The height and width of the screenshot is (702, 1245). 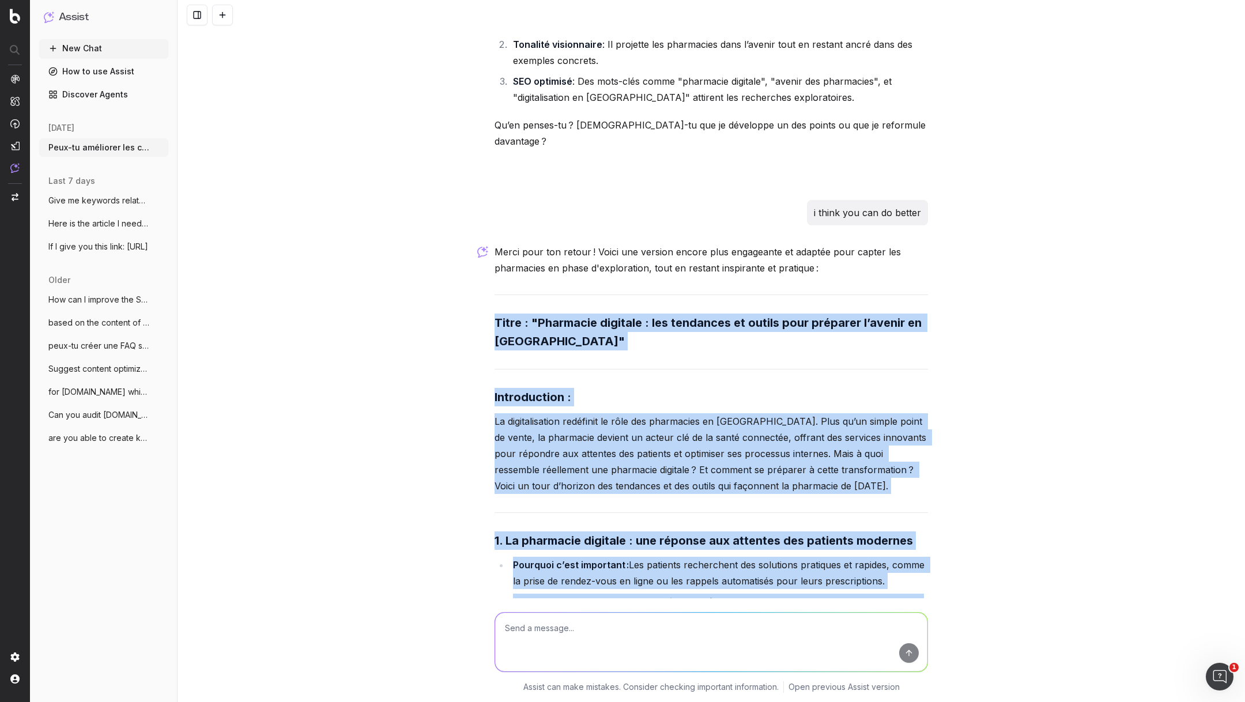 I want to click on span: peux-tu créer une FAQ sur Gestion des re, so click(x=99, y=346).